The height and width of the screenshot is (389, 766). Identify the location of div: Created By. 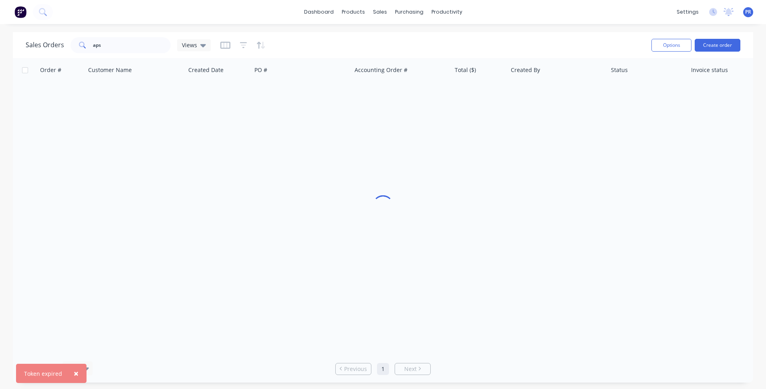
(525, 70).